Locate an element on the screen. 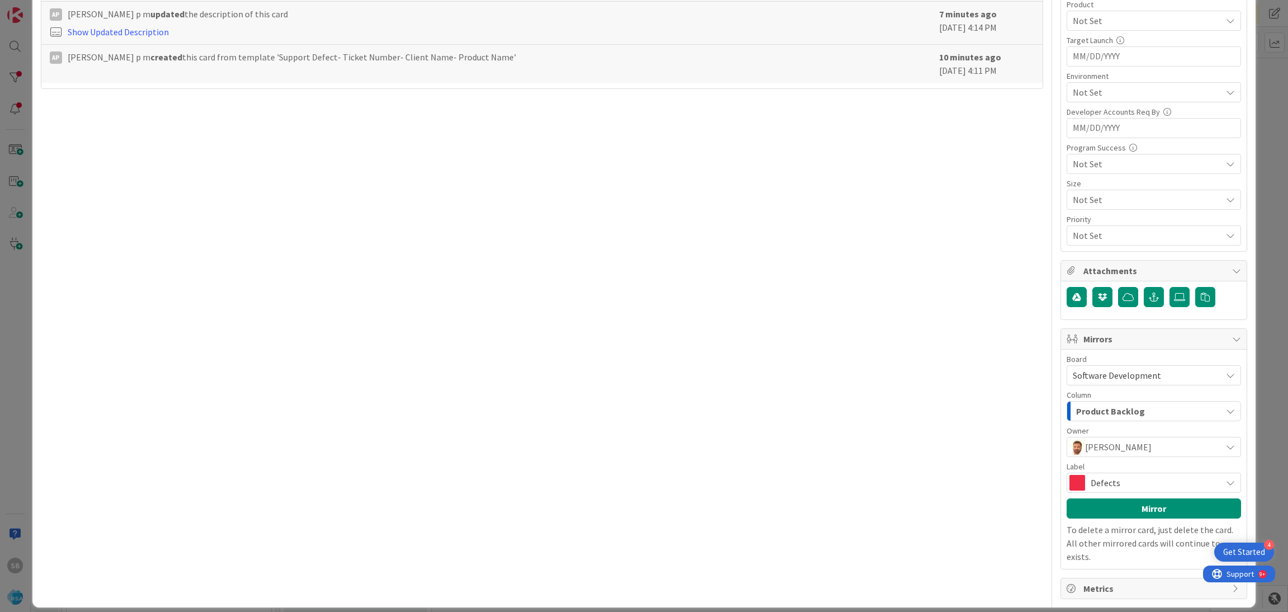 This screenshot has height=612, width=1288. b: updated is located at coordinates (167, 14).